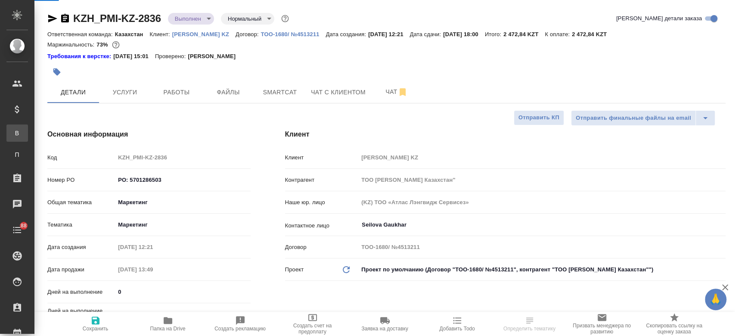 The width and height of the screenshot is (735, 336). What do you see at coordinates (149, 134) in the screenshot?
I see `h4: Основная информация` at bounding box center [149, 134].